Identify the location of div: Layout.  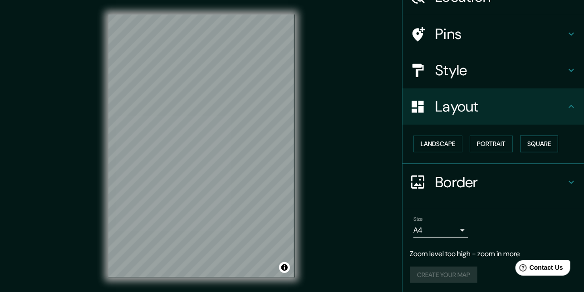
(493, 107).